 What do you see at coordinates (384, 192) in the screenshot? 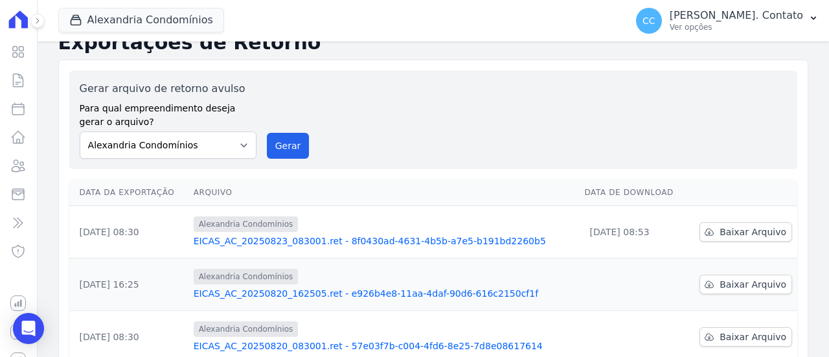
I see `th: Arquivo` at bounding box center [384, 192].